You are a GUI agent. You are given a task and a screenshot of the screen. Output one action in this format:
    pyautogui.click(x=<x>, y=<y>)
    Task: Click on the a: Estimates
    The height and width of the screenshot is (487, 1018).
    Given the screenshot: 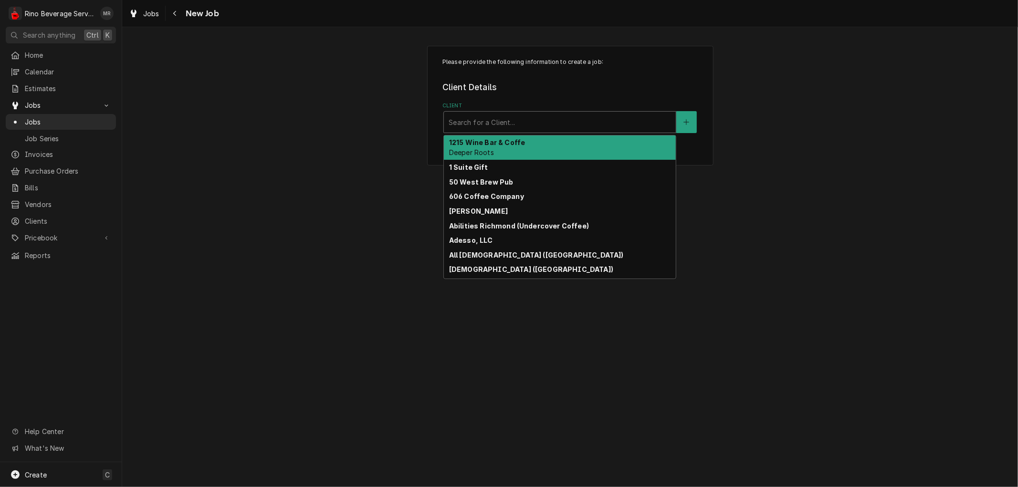 What is the action you would take?
    pyautogui.click(x=61, y=88)
    